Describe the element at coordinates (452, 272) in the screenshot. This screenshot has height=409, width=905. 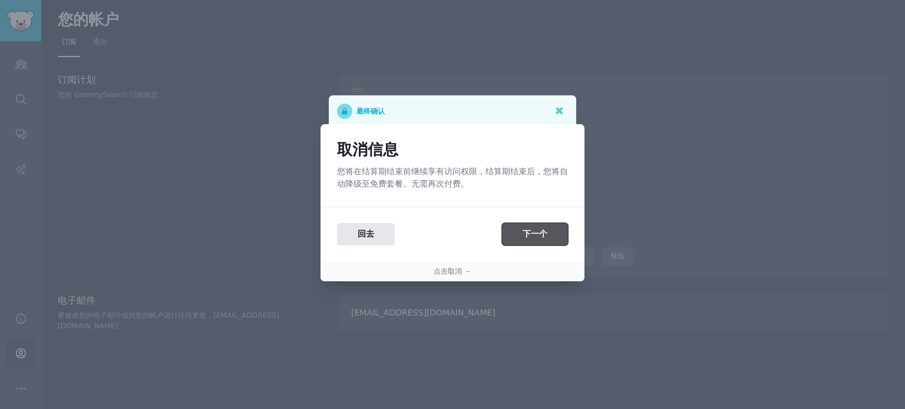
I see `button: 点击取消 →` at that location.